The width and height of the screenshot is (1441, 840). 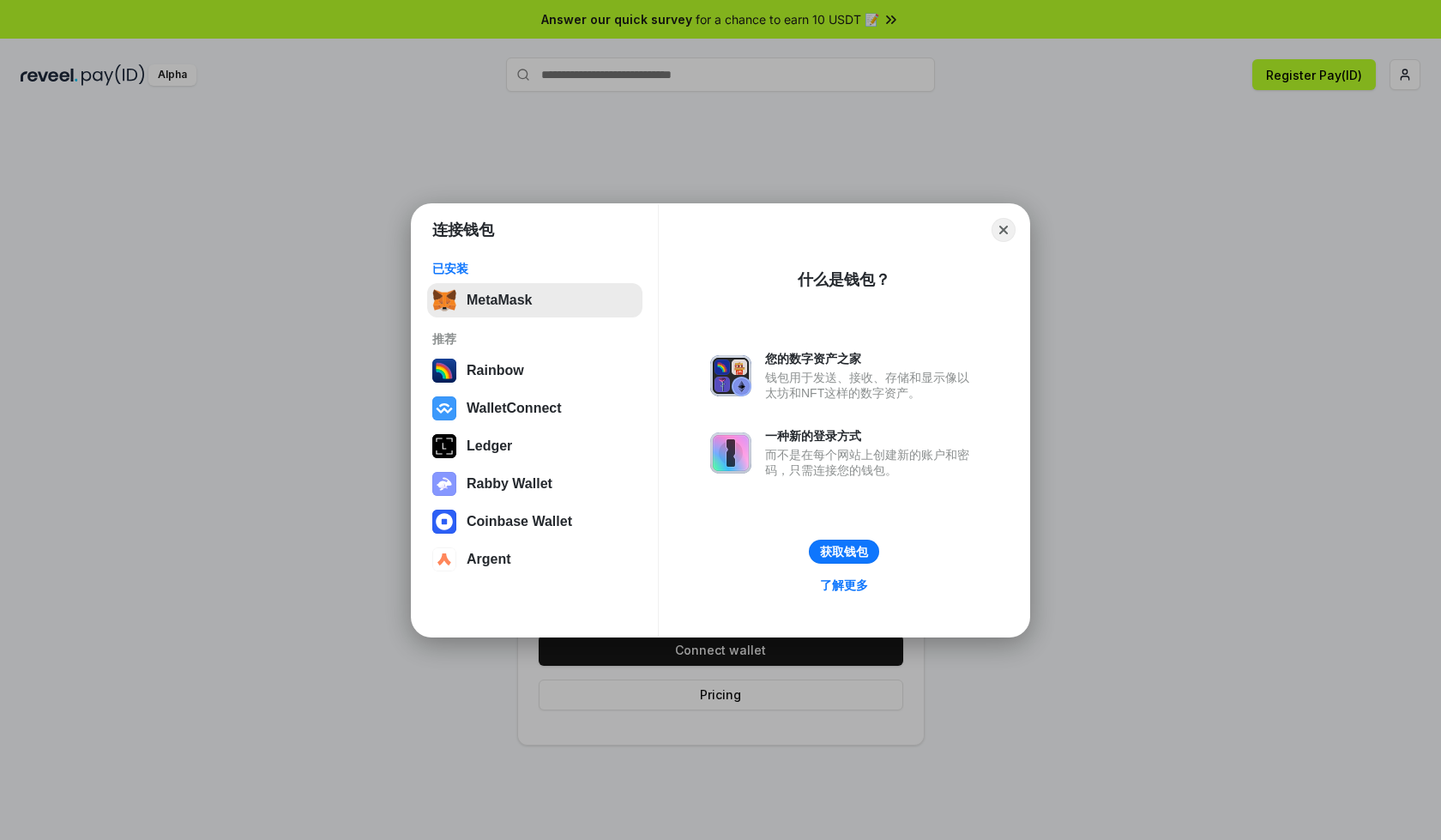 What do you see at coordinates (871, 386) in the screenshot?
I see `div: 钱包用于发送、接收、存储和显示像以太坊和NFT这样的数字资产。` at bounding box center [871, 386].